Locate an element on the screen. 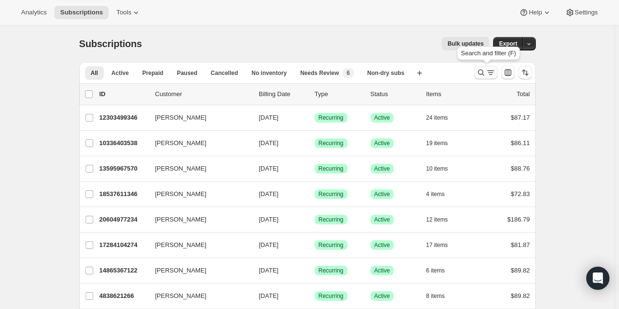 Image resolution: width=619 pixels, height=309 pixels. span: Paused is located at coordinates (187, 73).